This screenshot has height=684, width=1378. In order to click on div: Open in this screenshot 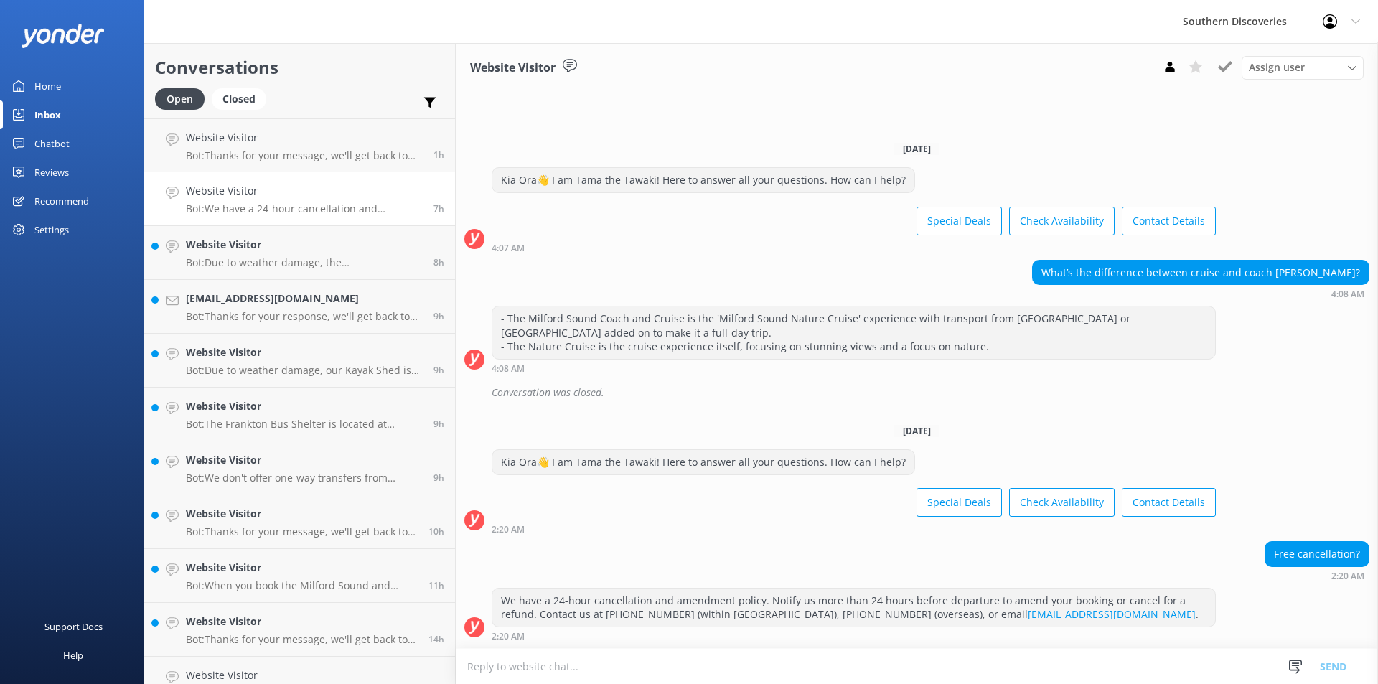, I will do `click(179, 99)`.